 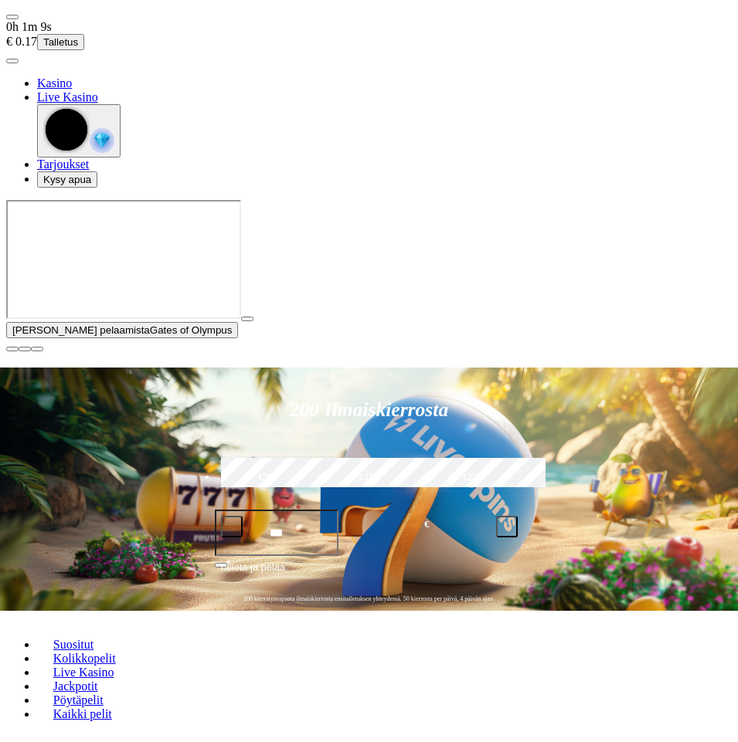 I want to click on label: €250, so click(x=473, y=478).